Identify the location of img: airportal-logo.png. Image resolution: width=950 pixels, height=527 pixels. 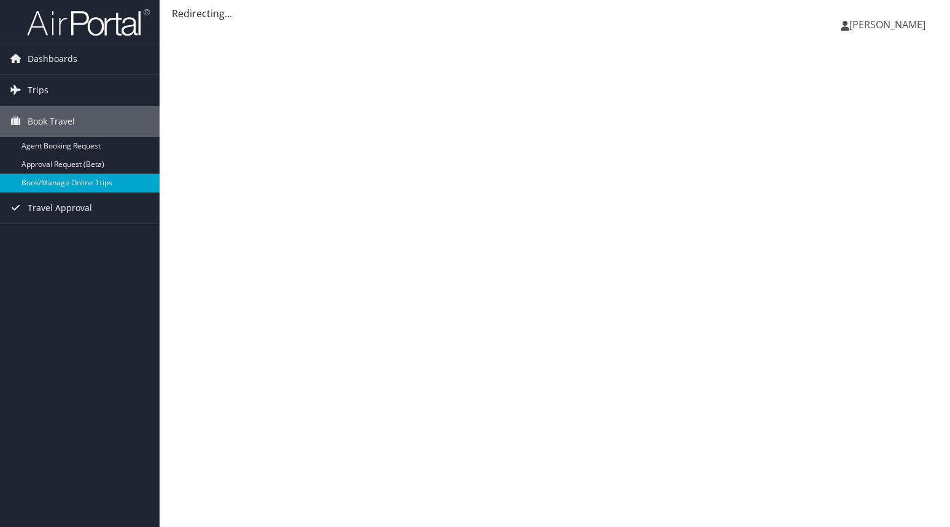
(88, 22).